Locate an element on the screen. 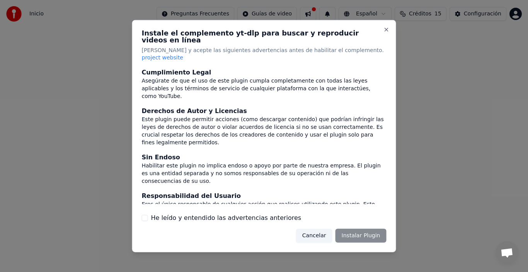  div: Derechos de Autor y Licencias is located at coordinates (264, 111).